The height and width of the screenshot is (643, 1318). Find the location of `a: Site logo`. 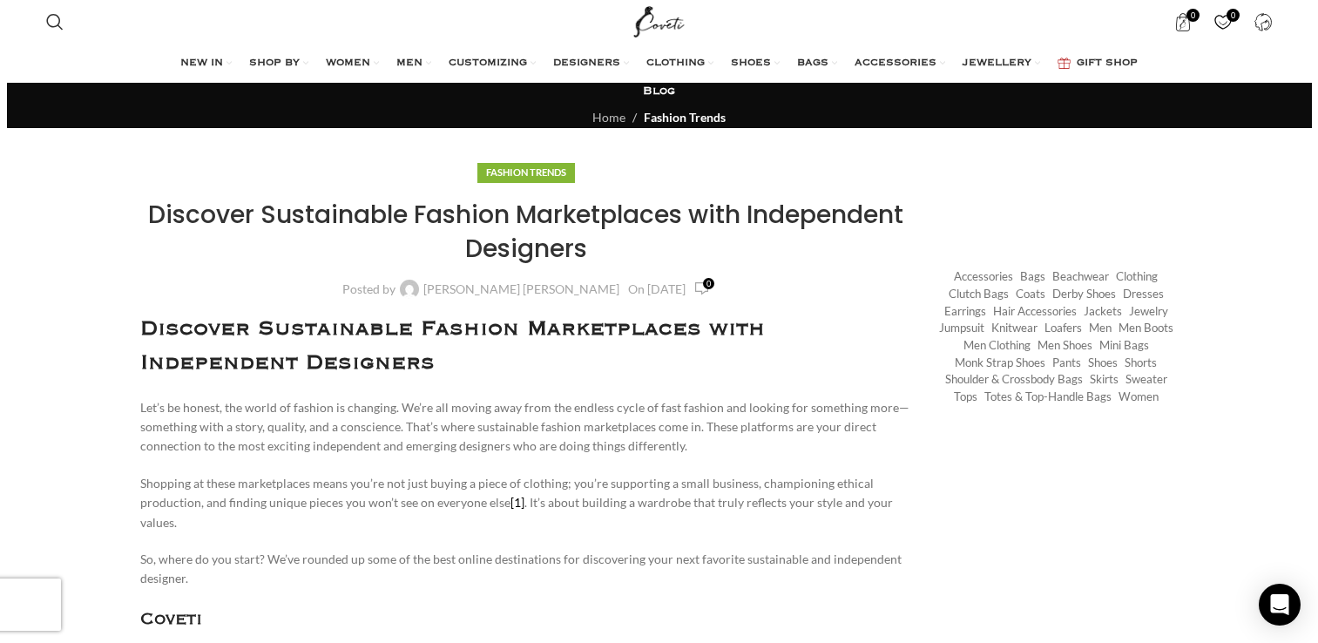

a: Site logo is located at coordinates (659, 20).